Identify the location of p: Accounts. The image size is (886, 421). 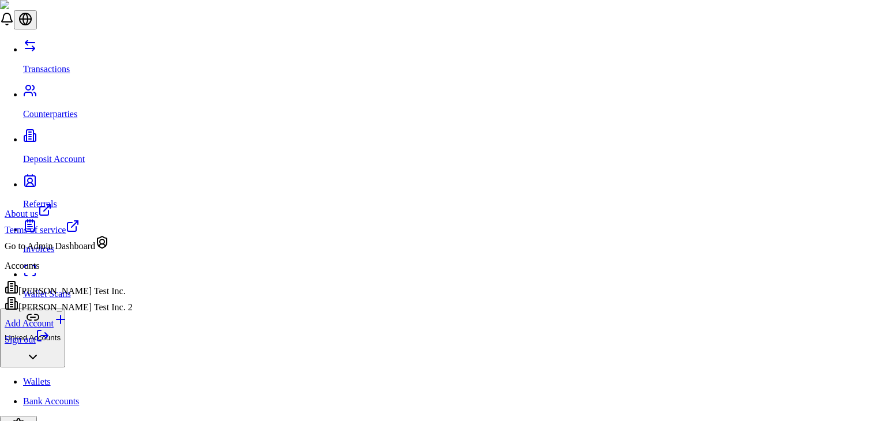
(69, 266).